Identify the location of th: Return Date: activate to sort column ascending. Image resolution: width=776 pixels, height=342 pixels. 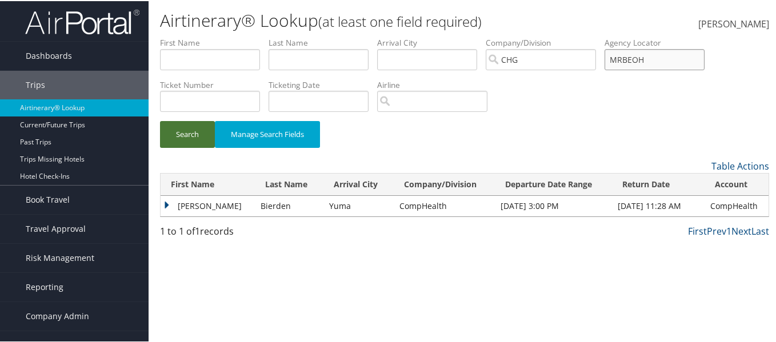
(658, 183).